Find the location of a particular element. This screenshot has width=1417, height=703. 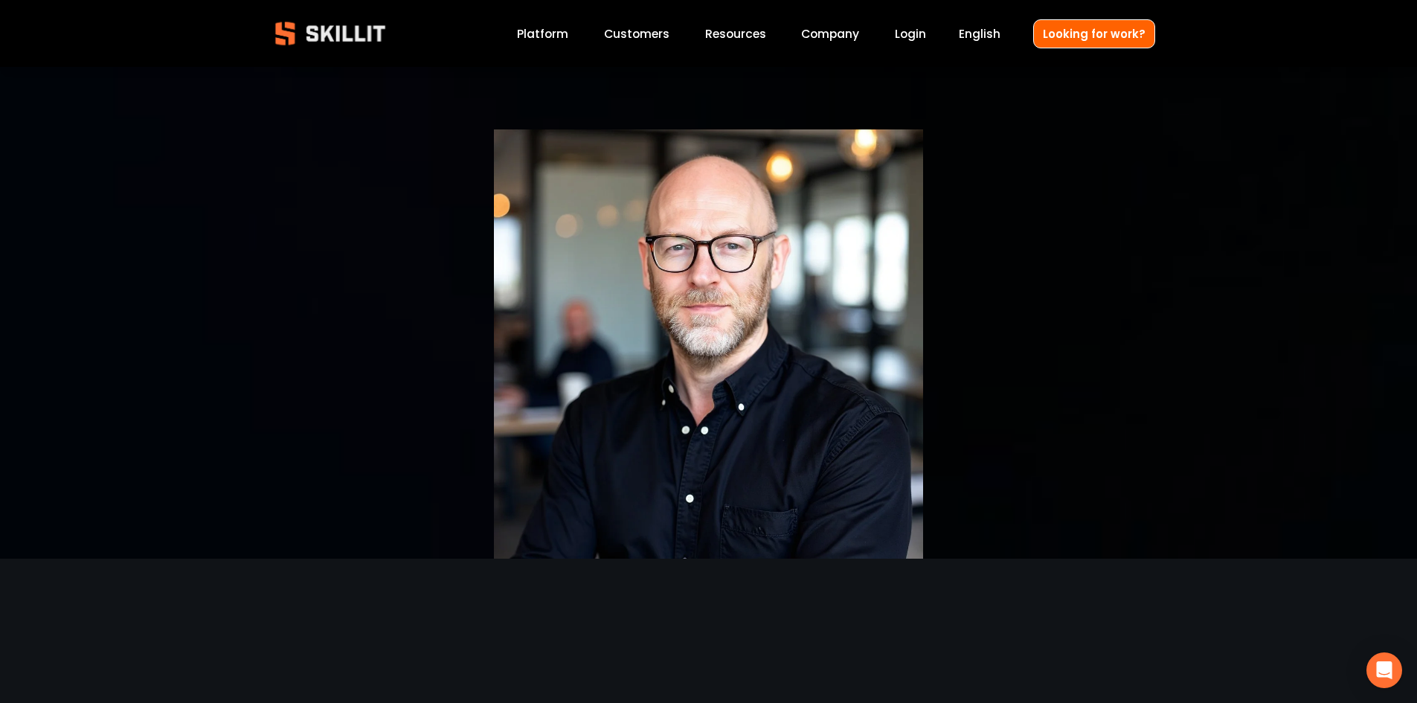

span: English is located at coordinates (980, 33).